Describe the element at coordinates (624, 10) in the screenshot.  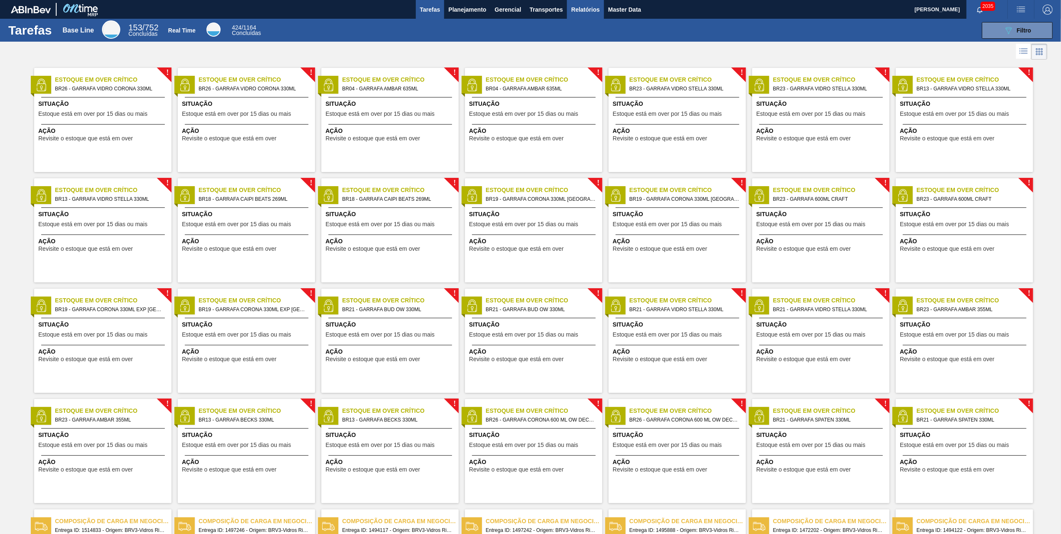
I see `span: Master Data` at that location.